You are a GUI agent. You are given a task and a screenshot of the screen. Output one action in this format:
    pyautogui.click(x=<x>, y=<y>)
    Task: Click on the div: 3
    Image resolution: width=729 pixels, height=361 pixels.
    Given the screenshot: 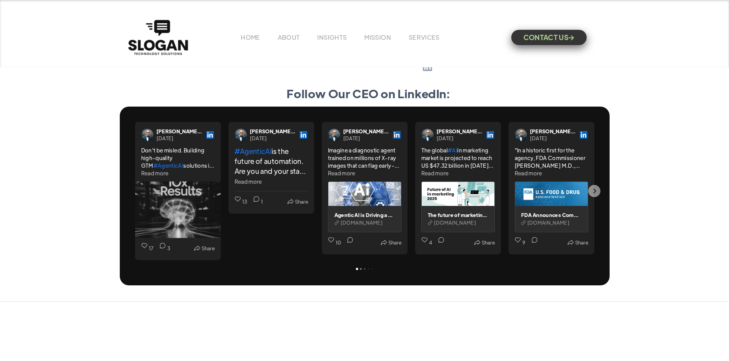 What is the action you would take?
    pyautogui.click(x=169, y=249)
    